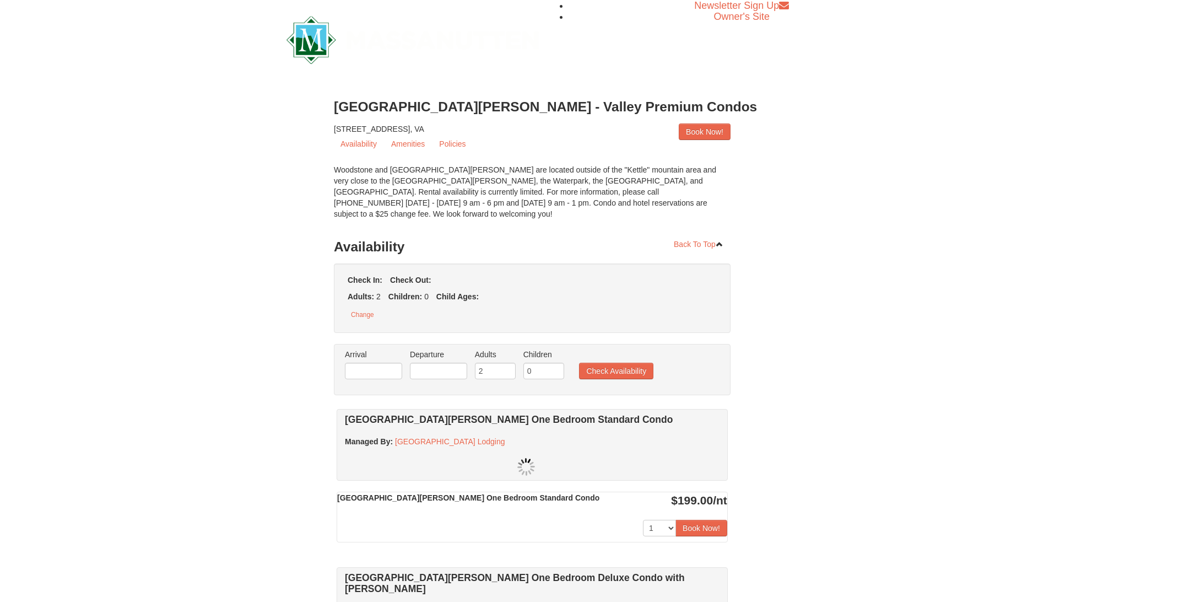 Image resolution: width=1201 pixels, height=602 pixels. What do you see at coordinates (705, 132) in the screenshot?
I see `a: Book Now!` at bounding box center [705, 132].